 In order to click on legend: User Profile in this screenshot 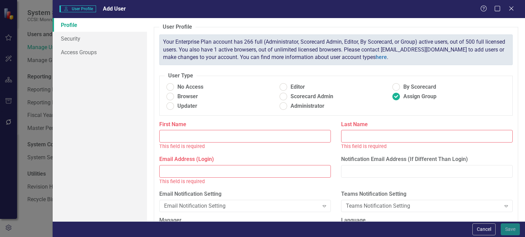, I will do `click(177, 27)`.